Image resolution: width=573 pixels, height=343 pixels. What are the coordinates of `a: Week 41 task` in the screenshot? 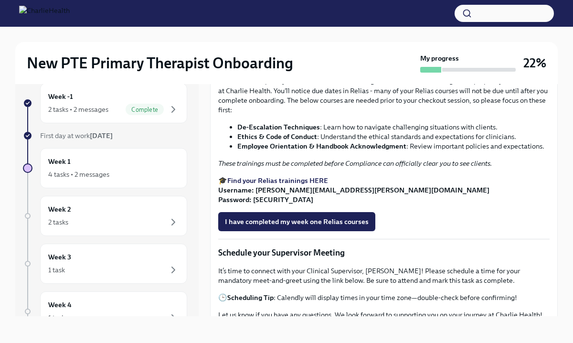 It's located at (105, 312).